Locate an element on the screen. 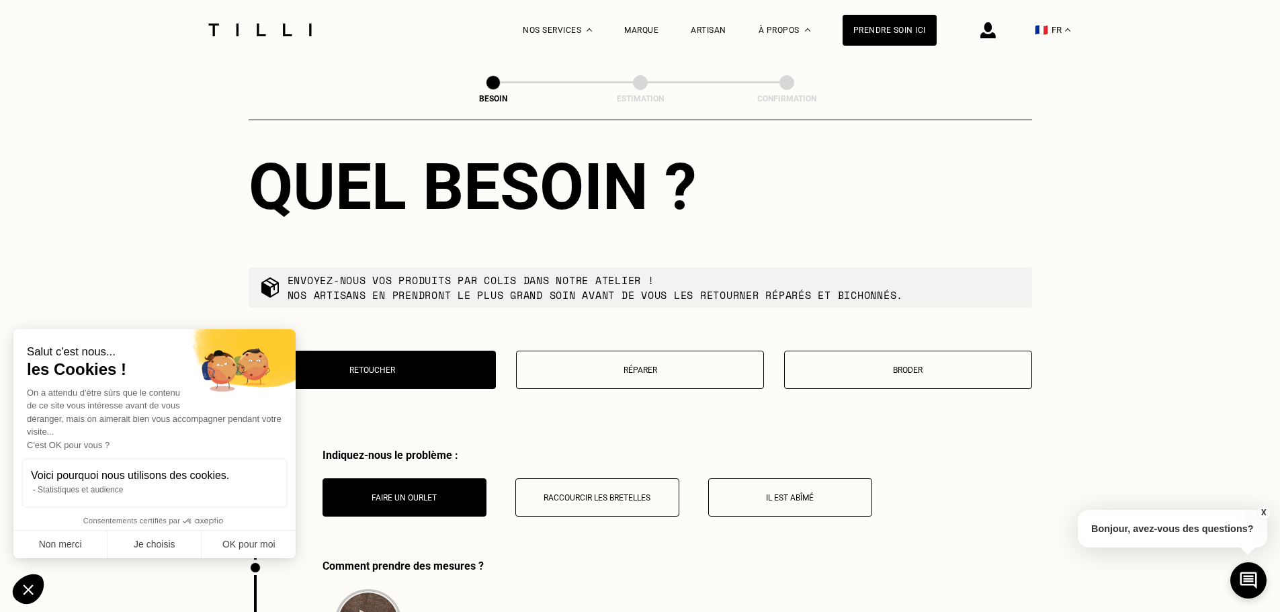  div: Quel besoin ? is located at coordinates (640, 187).